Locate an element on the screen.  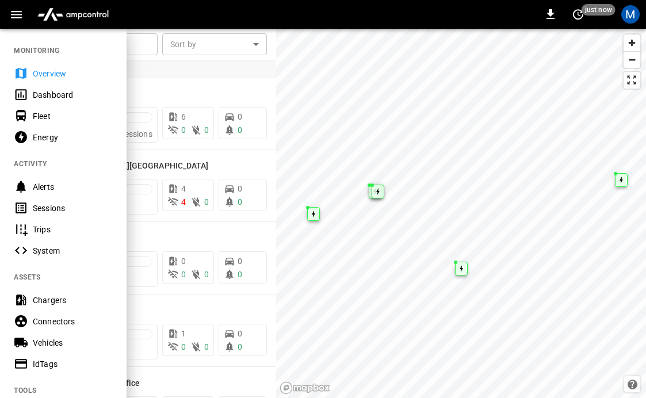
div: Connectors is located at coordinates (72, 322).